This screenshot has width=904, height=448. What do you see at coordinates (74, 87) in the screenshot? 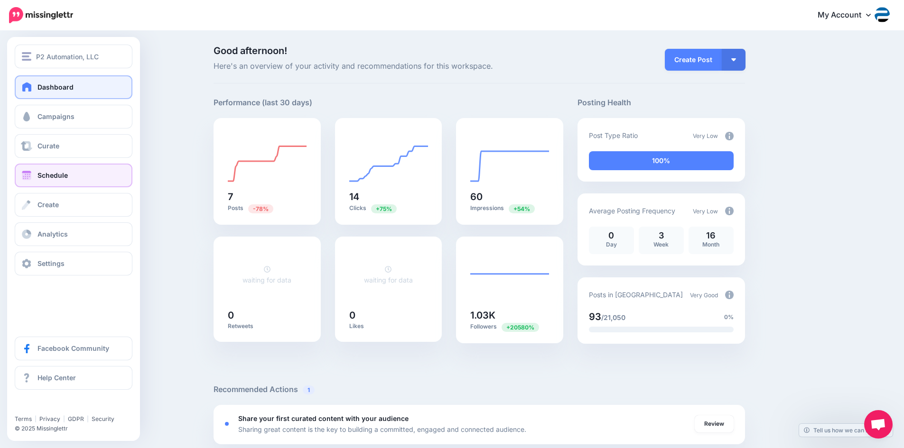
I see `a: Dashboard` at bounding box center [74, 87].